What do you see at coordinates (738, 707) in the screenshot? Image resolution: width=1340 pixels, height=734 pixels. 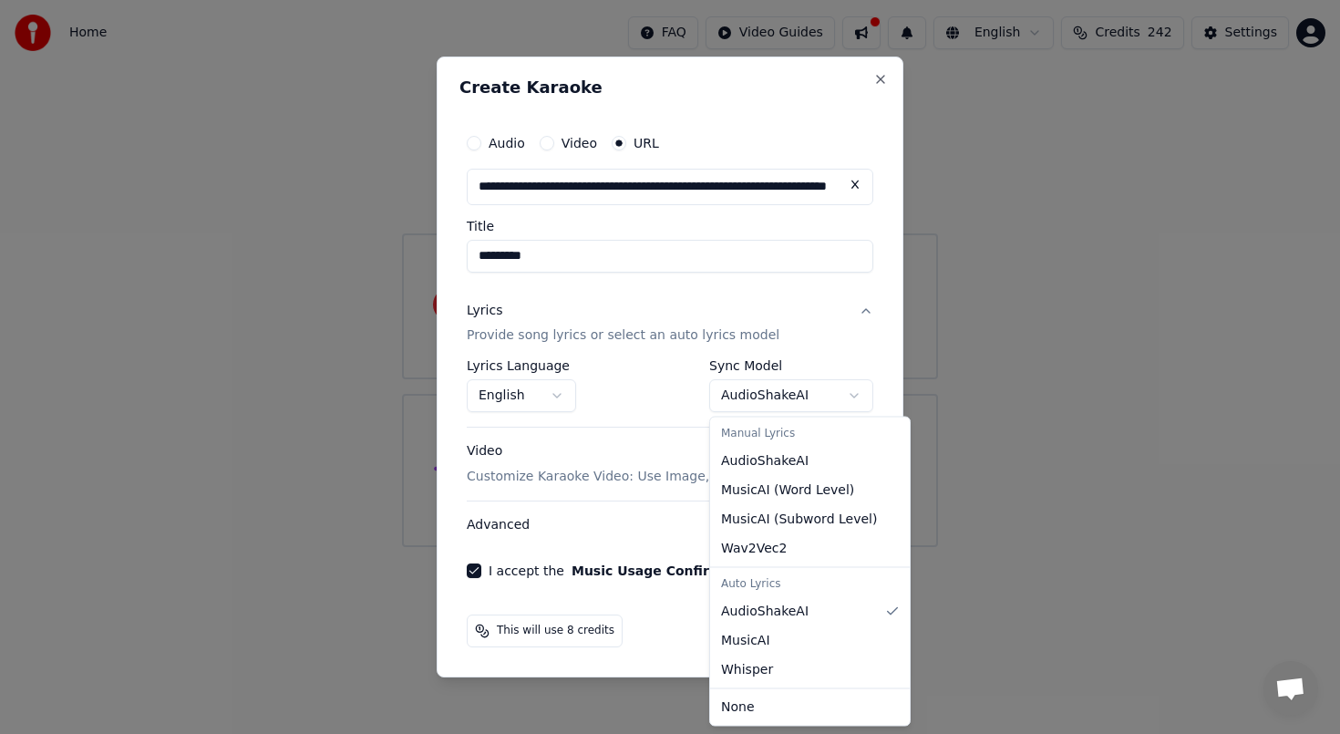 I see `span: None` at bounding box center [738, 707].